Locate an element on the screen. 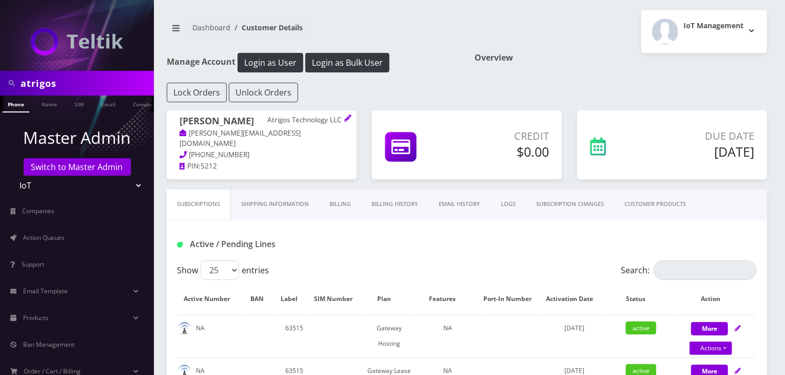 The height and width of the screenshot is (375, 785). a: EMAIL HISTORY is located at coordinates (459, 204).